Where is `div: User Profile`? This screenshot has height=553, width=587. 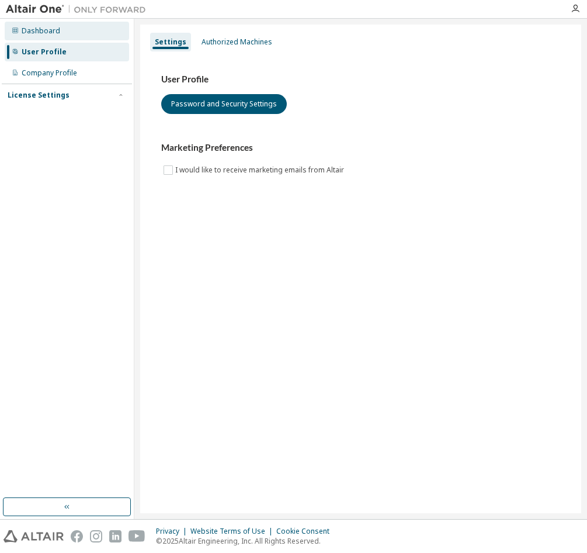 div: User Profile is located at coordinates (44, 52).